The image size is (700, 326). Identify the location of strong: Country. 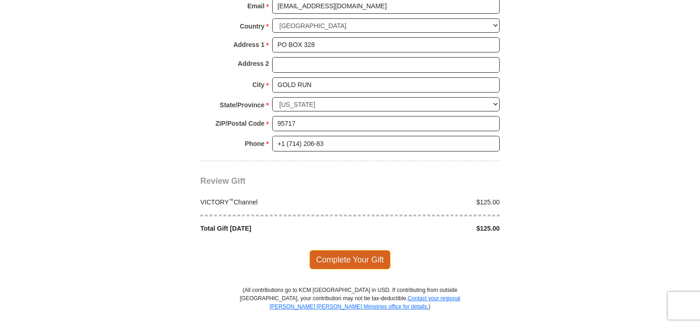
(252, 26).